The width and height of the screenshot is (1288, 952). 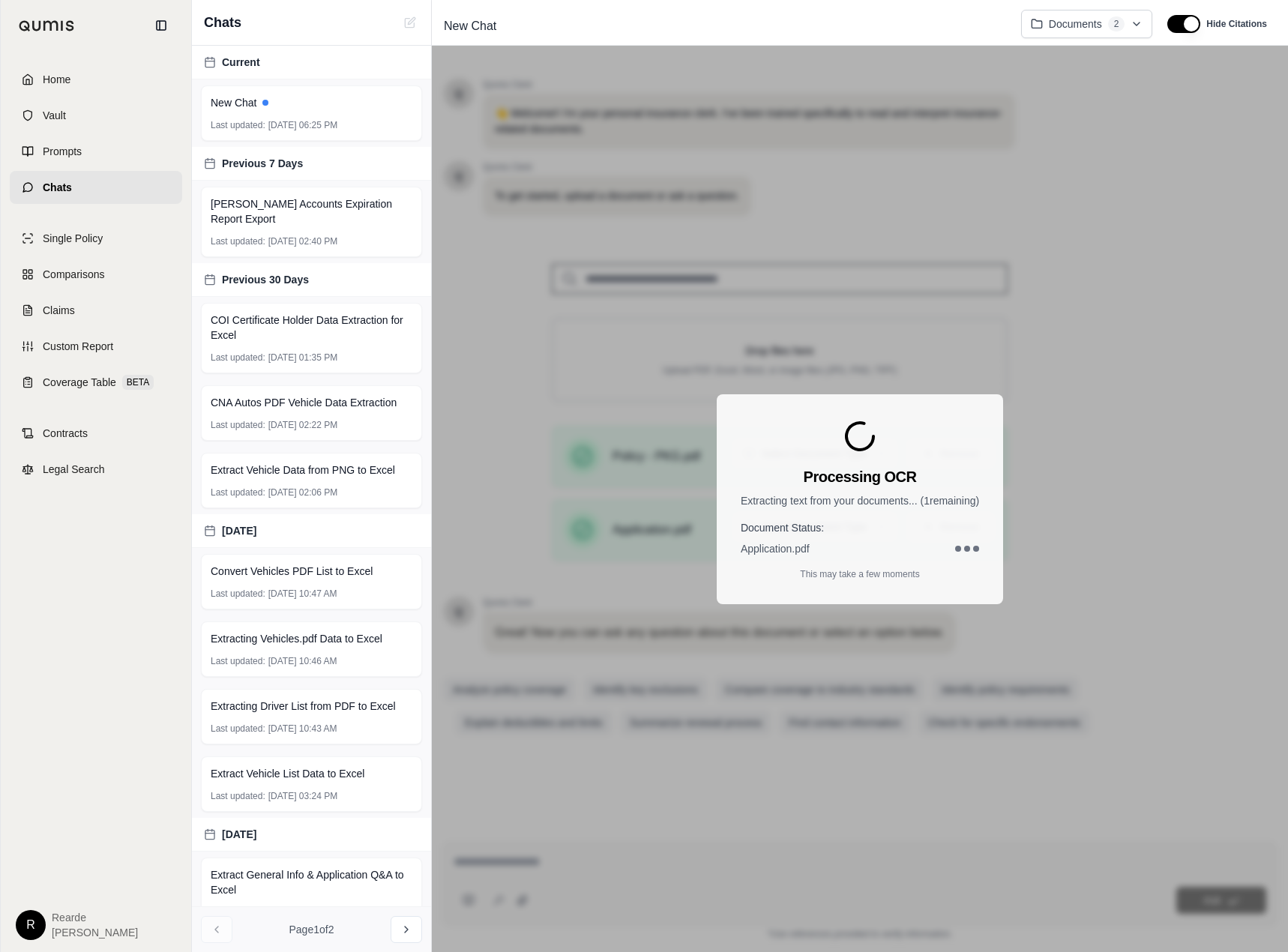 I want to click on p: This may take a few moments, so click(x=859, y=574).